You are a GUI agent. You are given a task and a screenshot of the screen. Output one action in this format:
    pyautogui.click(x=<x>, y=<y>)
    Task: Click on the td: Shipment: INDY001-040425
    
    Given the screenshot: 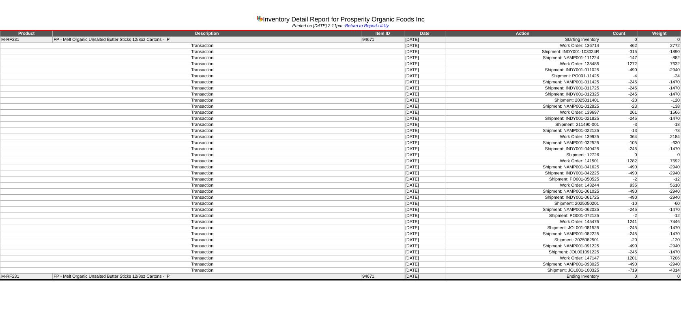 What is the action you would take?
    pyautogui.click(x=522, y=149)
    